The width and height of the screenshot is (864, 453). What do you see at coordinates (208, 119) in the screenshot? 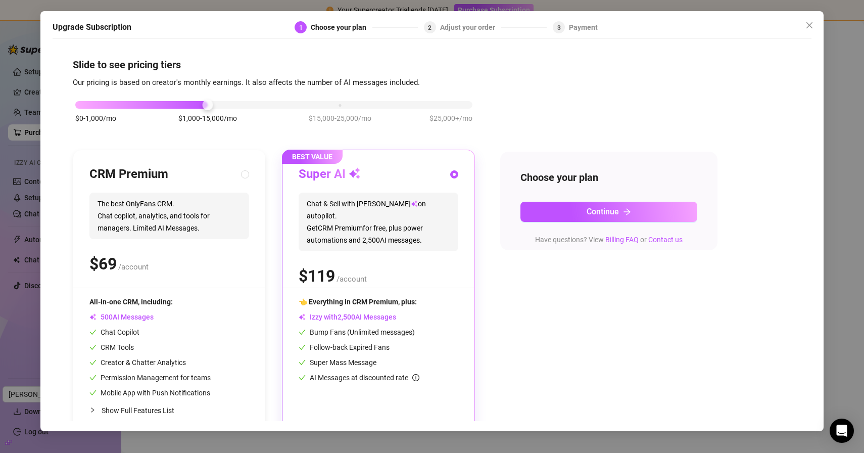
I see `span: $1,000-15,000/mo` at bounding box center [208, 119].